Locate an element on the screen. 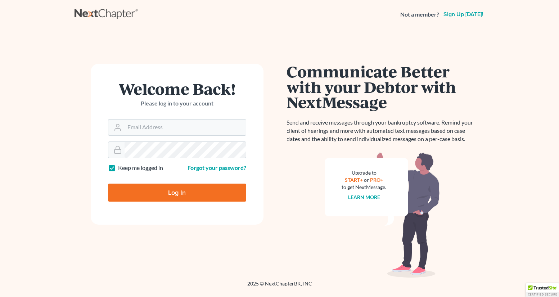 Image resolution: width=559 pixels, height=297 pixels. a: Forgot your password? is located at coordinates (217, 167).